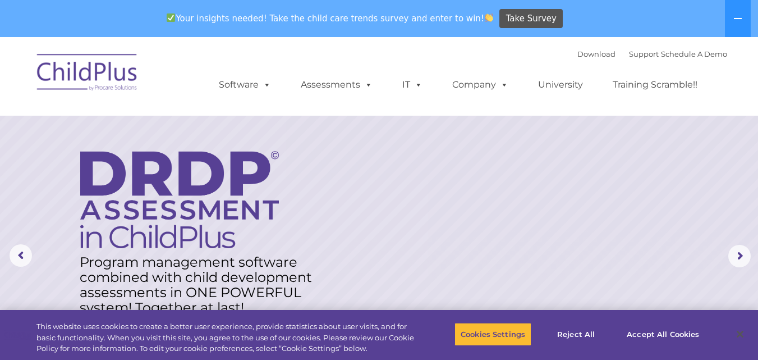 The height and width of the screenshot is (360, 758). I want to click on a: Assessments, so click(337, 85).